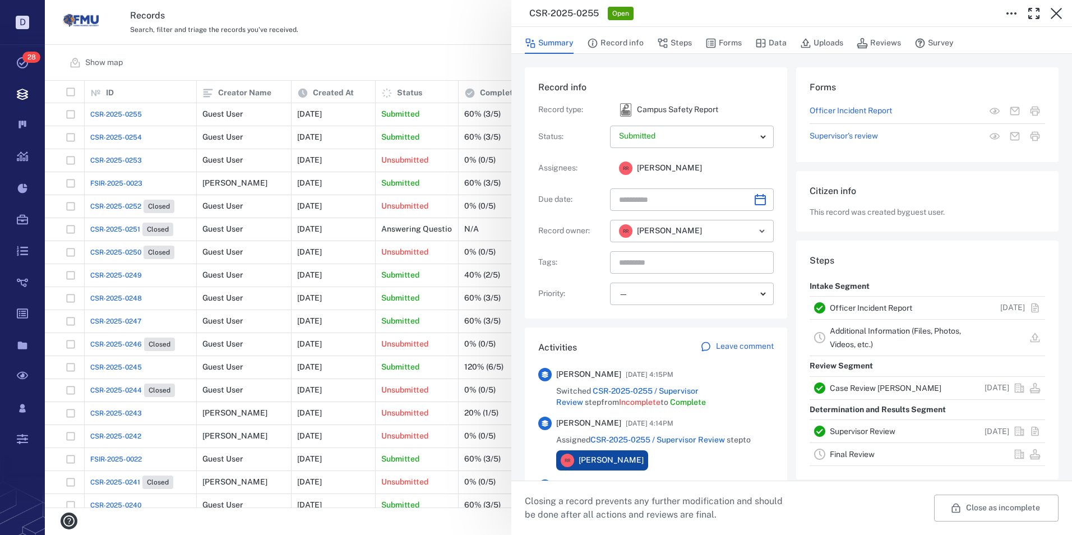  Describe the element at coordinates (927, 87) in the screenshot. I see `h6: Forms` at that location.